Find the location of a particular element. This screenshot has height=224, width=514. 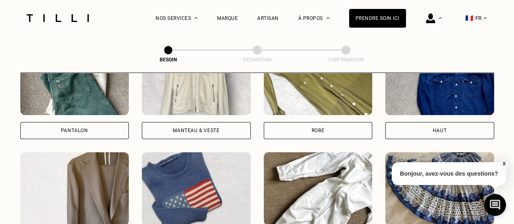

div: Confirmation is located at coordinates (346, 60).